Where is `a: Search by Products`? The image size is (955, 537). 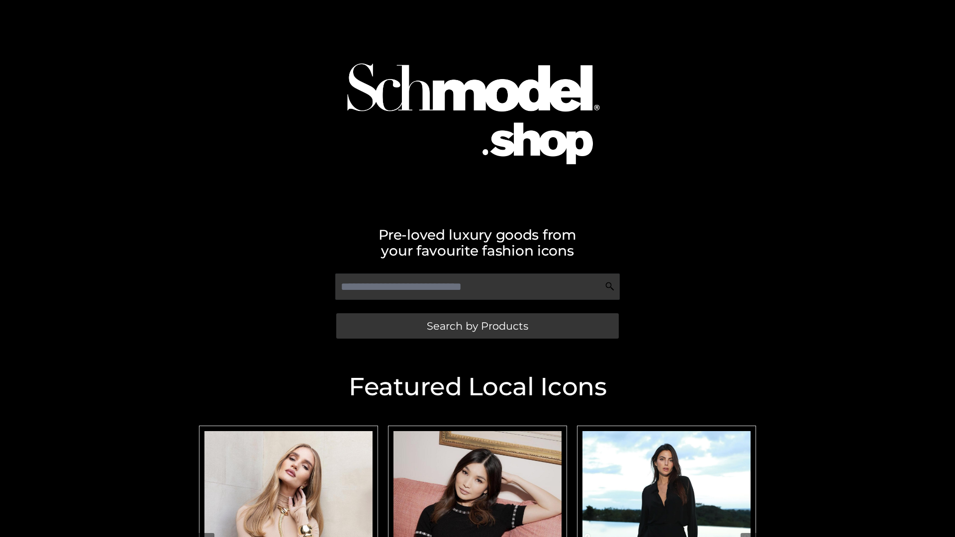
a: Search by Products is located at coordinates (477, 326).